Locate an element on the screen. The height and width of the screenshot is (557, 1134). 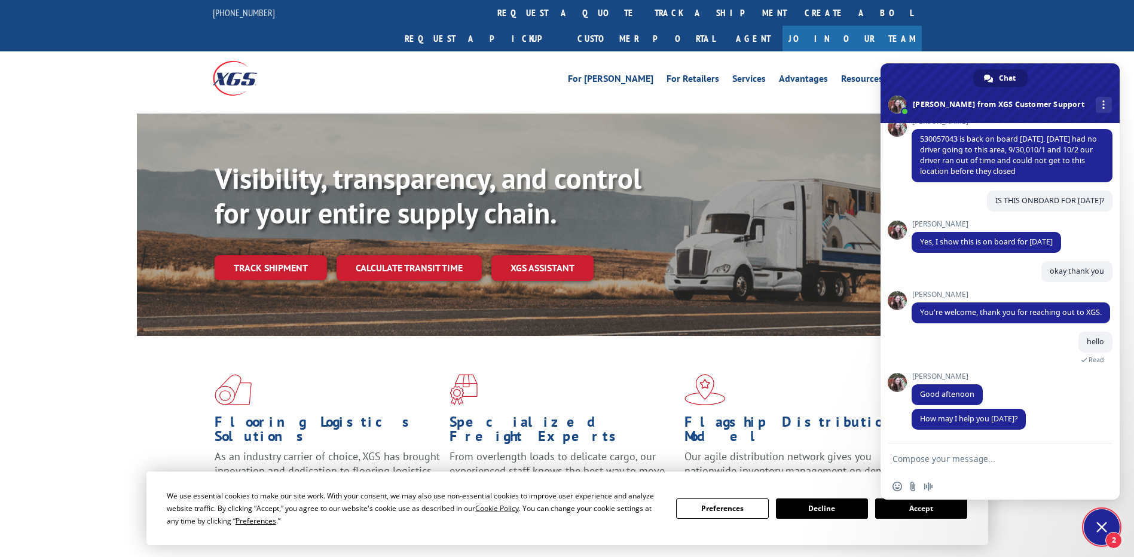
img: xgs-icon-flagship-distribution-model-red is located at coordinates (705, 390).